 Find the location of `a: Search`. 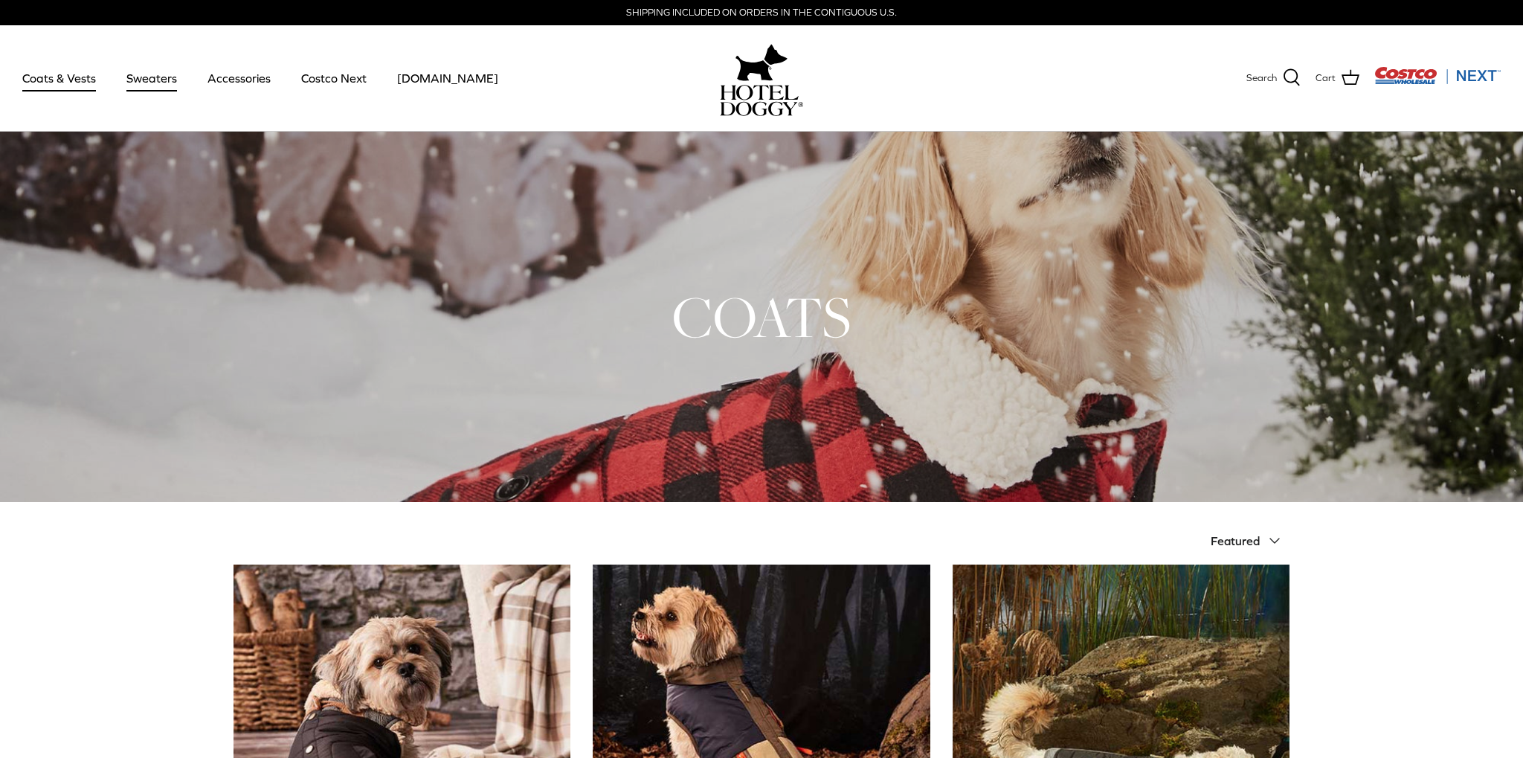

a: Search is located at coordinates (1273, 78).